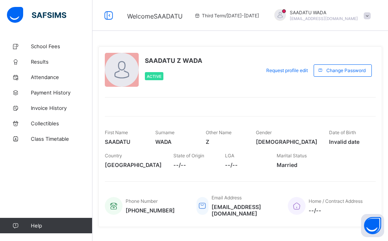 The height and width of the screenshot is (241, 388). I want to click on span: Request profile edit, so click(287, 70).